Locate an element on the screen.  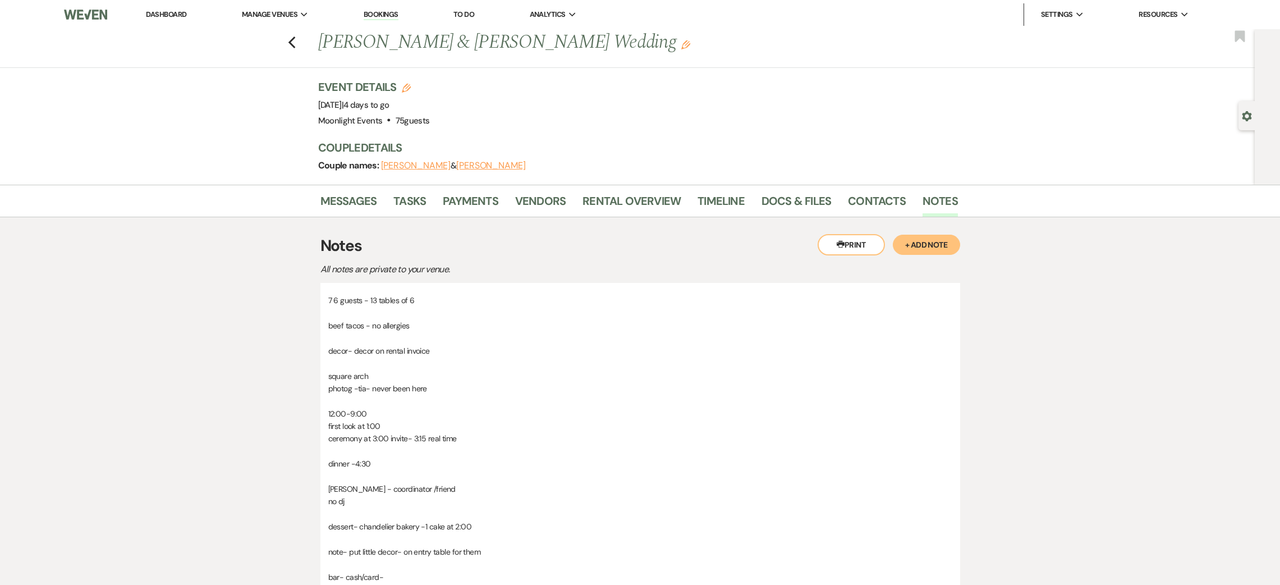
button: Open lead details is located at coordinates (1247, 115).